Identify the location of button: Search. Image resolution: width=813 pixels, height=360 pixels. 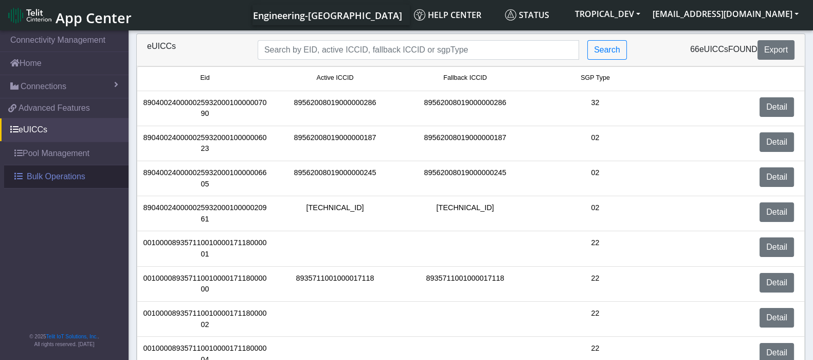
(607, 50).